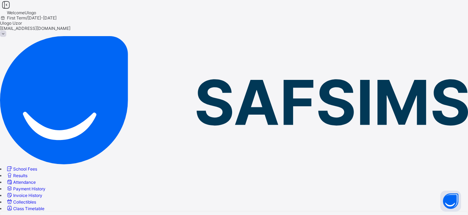 The image size is (468, 215). What do you see at coordinates (17, 175) in the screenshot?
I see `a: Results` at bounding box center [17, 175].